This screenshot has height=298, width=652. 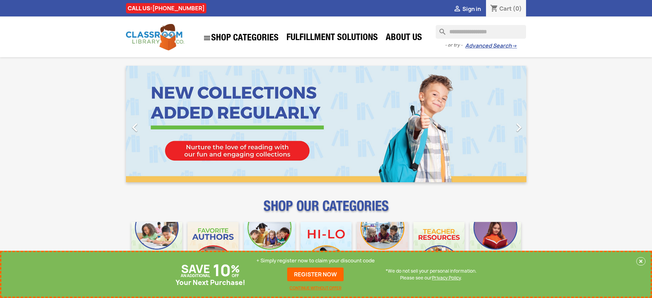 What do you see at coordinates (439, 247) in the screenshot?
I see `img: CLC_Teacher_Resources_Mobile.jpg` at bounding box center [439, 247].